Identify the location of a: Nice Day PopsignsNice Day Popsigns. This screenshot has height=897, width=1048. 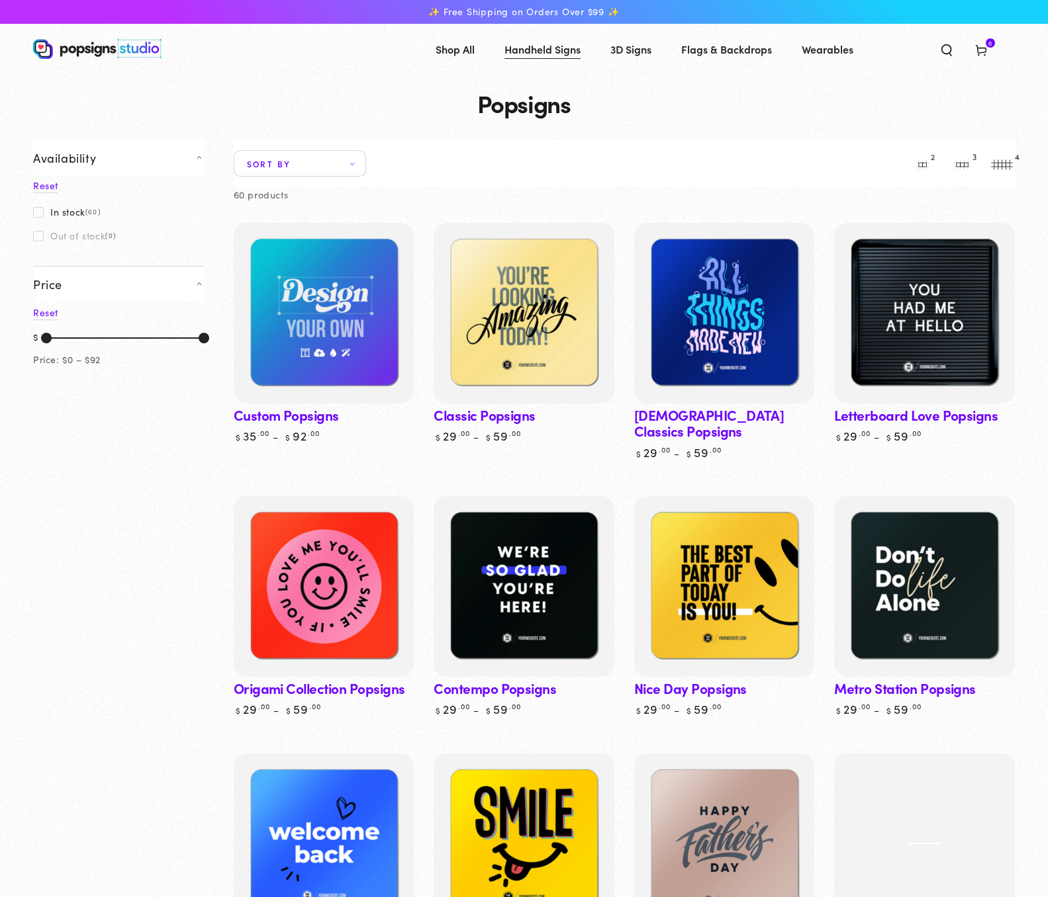
(724, 586).